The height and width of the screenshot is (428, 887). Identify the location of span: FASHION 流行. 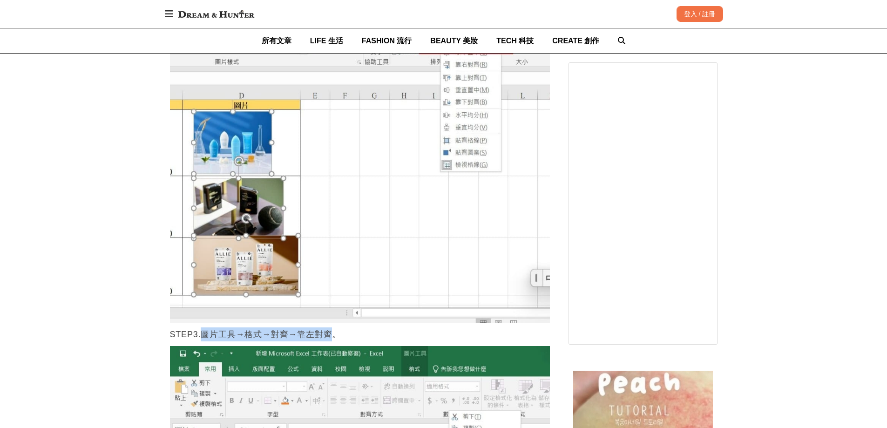
(387, 40).